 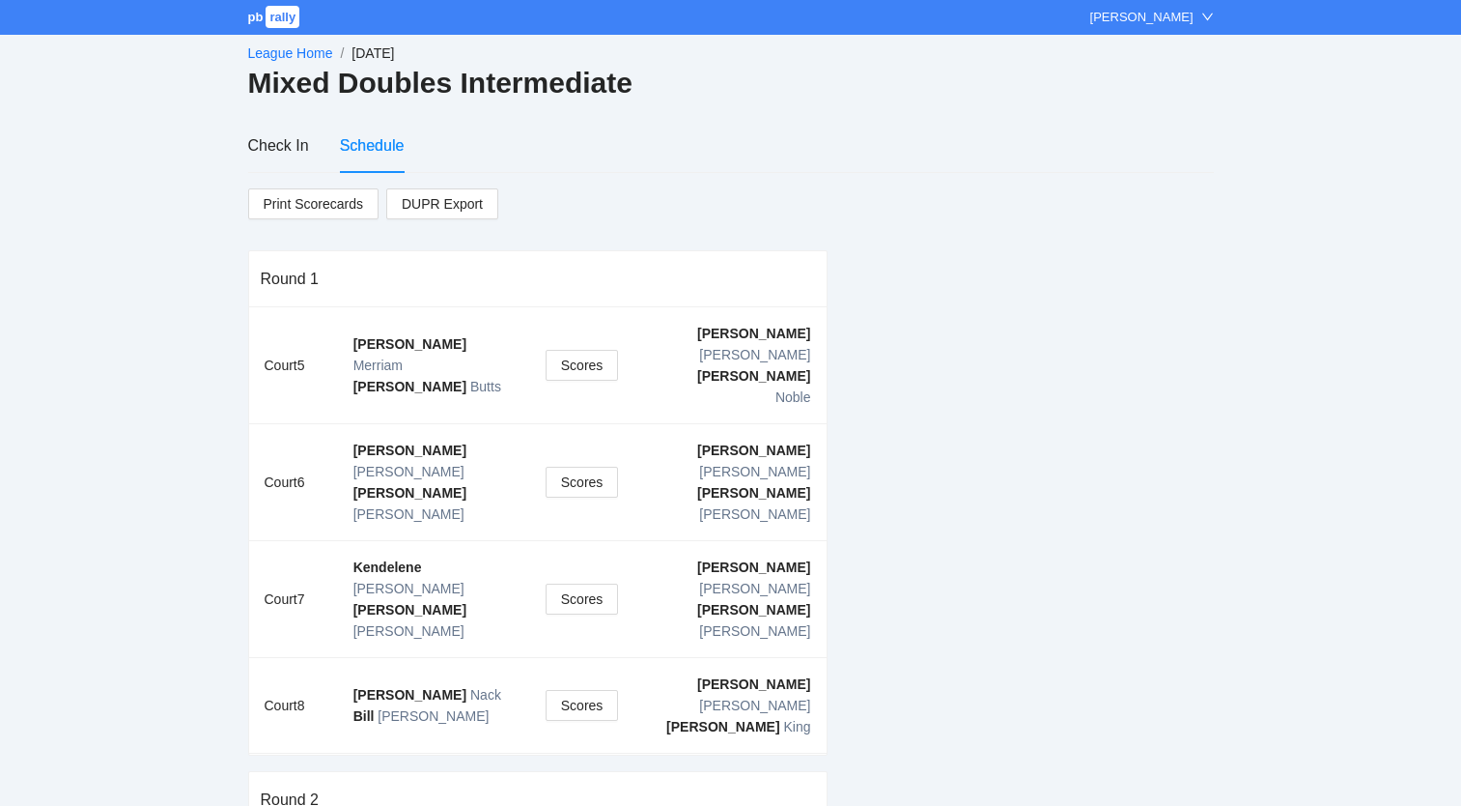 What do you see at coordinates (378, 365) in the screenshot?
I see `span: Merriam` at bounding box center [378, 365].